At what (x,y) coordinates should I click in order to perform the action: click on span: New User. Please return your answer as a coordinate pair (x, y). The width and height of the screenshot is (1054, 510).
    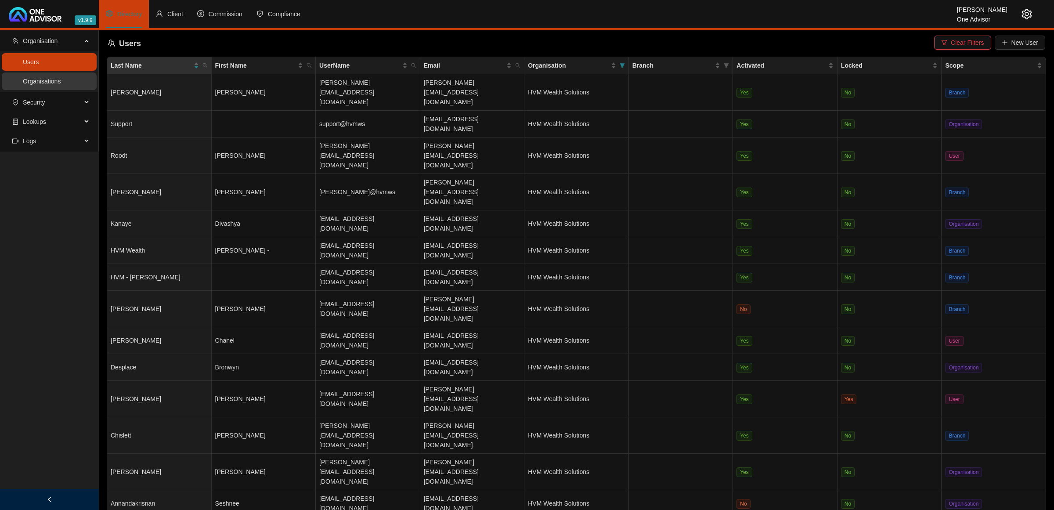
    Looking at the image, I should click on (1025, 43).